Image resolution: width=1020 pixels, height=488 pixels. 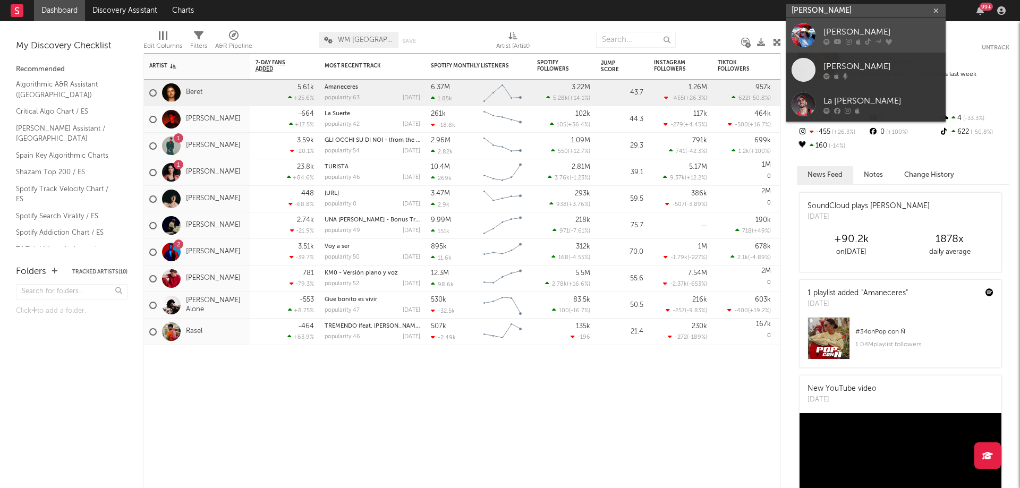 What do you see at coordinates (301, 124) in the screenshot?
I see `div: +17.5 %` at bounding box center [301, 124].